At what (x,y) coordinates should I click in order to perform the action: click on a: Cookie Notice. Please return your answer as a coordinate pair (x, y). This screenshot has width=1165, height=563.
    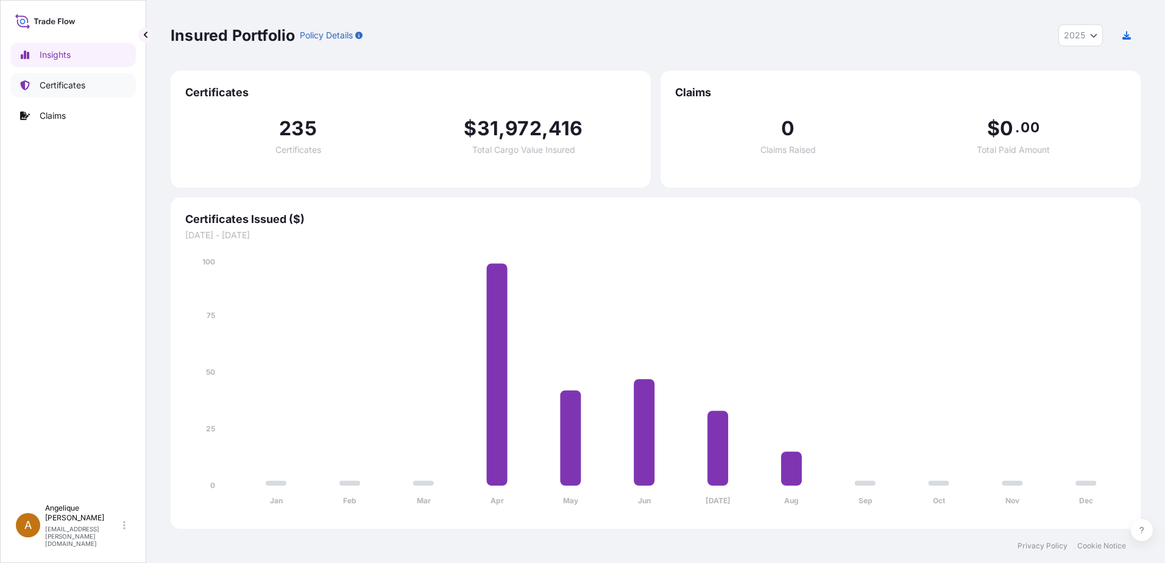
    Looking at the image, I should click on (1102, 546).